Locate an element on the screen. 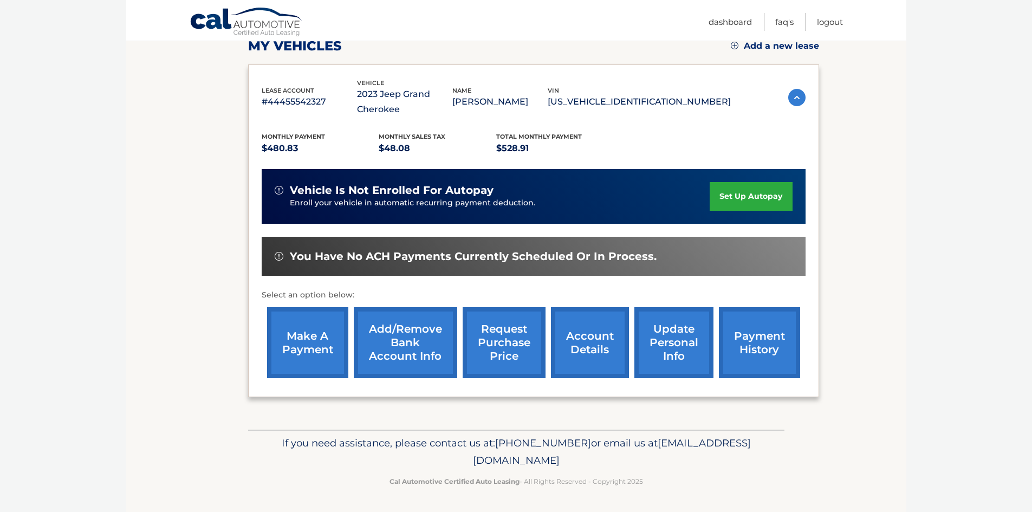 This screenshot has width=1032, height=512. p: - All Rights Reserved - Copyright 2025 is located at coordinates (516, 481).